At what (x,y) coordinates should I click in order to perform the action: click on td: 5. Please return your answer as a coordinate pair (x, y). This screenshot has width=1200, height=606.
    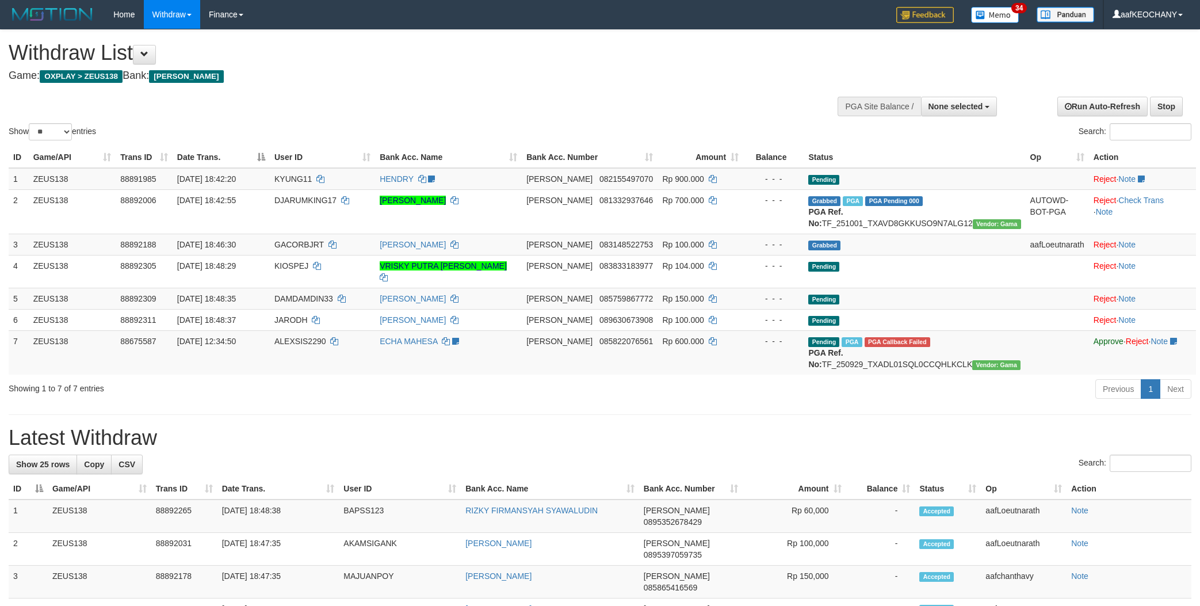
    Looking at the image, I should click on (18, 298).